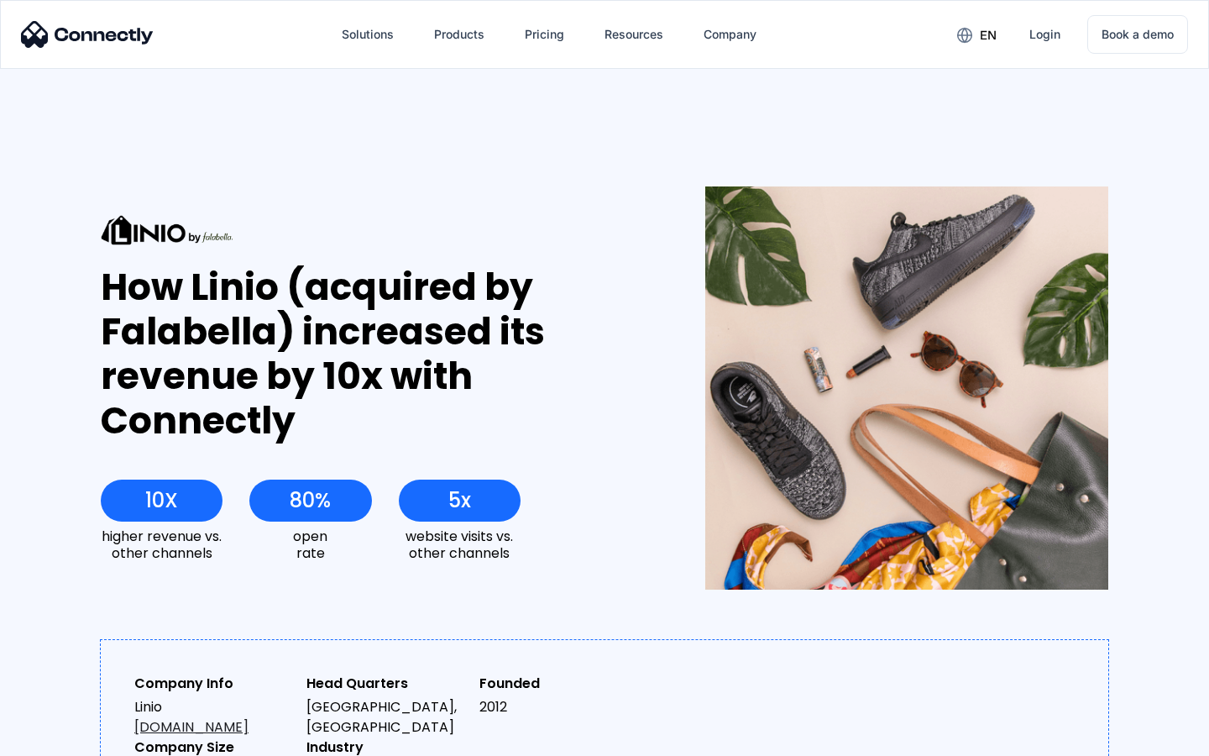 Image resolution: width=1209 pixels, height=756 pixels. I want to click on div: website visits vs. other channels, so click(459, 544).